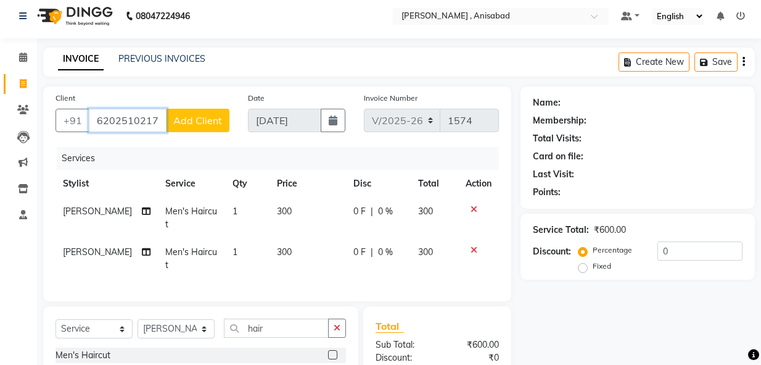  Describe the element at coordinates (479, 183) in the screenshot. I see `th: Action` at that location.